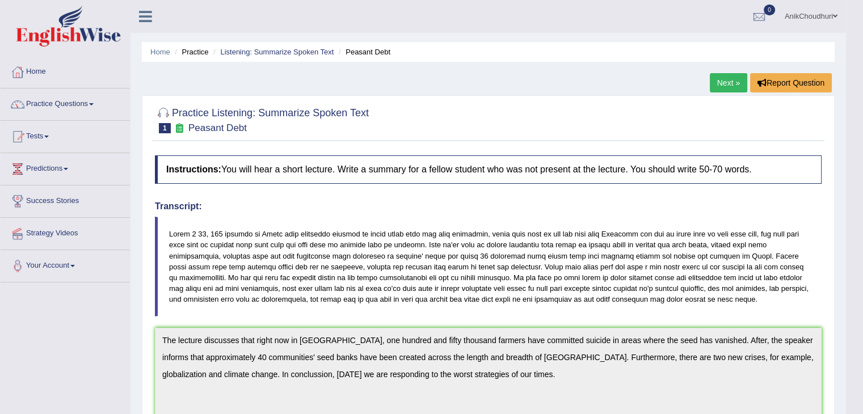  Describe the element at coordinates (193, 169) in the screenshot. I see `b: Instructions:` at that location.